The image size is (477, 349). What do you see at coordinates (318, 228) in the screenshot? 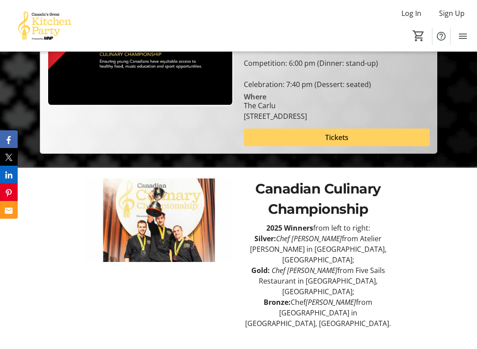
I see `p: from left to right:` at bounding box center [318, 228].